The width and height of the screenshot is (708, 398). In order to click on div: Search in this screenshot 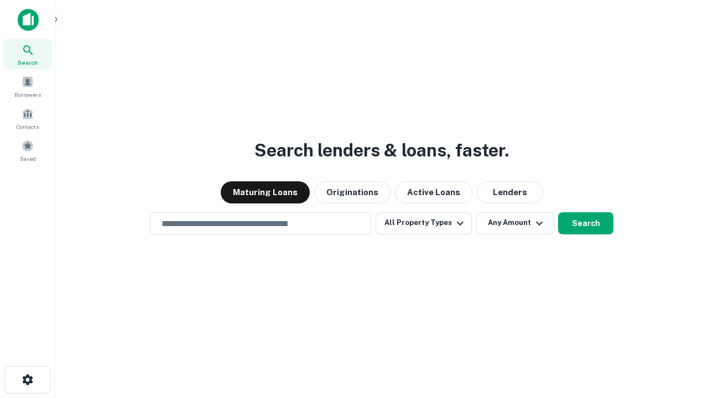, I will do `click(28, 54)`.